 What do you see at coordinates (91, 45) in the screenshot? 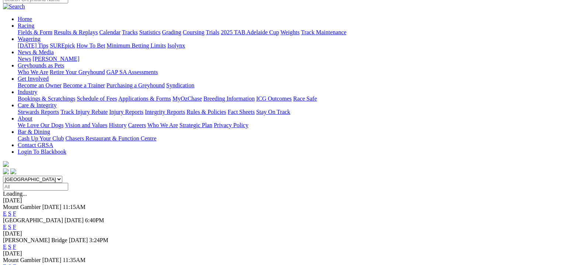
I see `a: How To Bet` at bounding box center [91, 45].